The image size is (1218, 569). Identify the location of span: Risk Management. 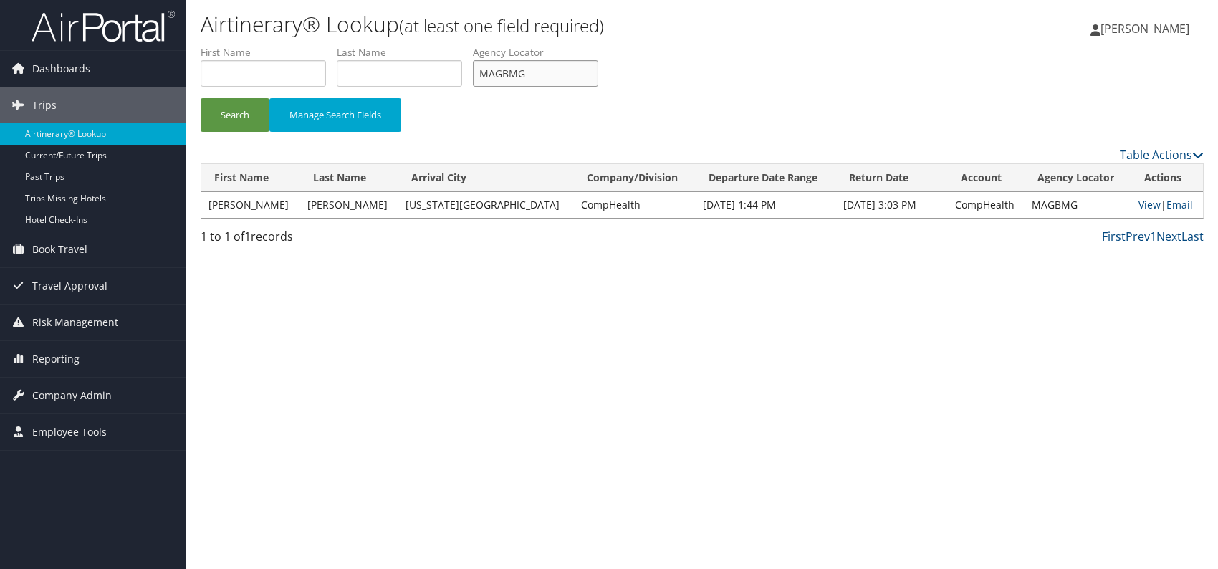
(75, 323).